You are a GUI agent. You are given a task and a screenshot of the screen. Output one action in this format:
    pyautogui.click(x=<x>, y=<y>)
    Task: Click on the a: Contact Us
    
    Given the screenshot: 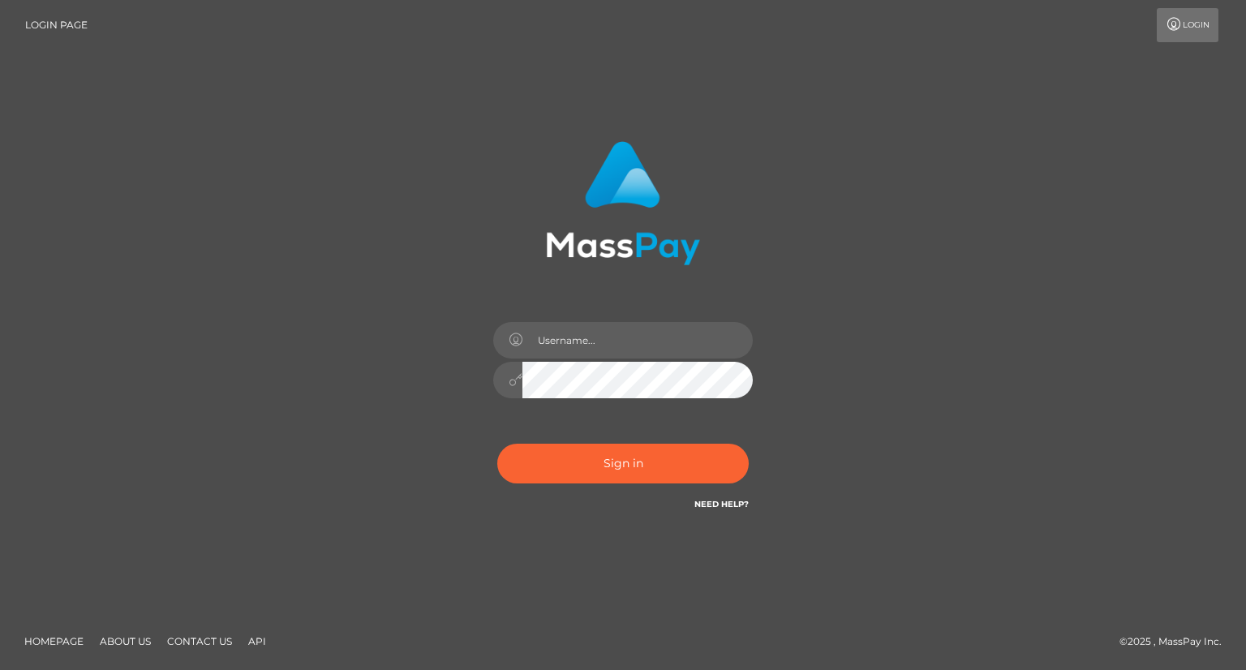 What is the action you would take?
    pyautogui.click(x=200, y=641)
    